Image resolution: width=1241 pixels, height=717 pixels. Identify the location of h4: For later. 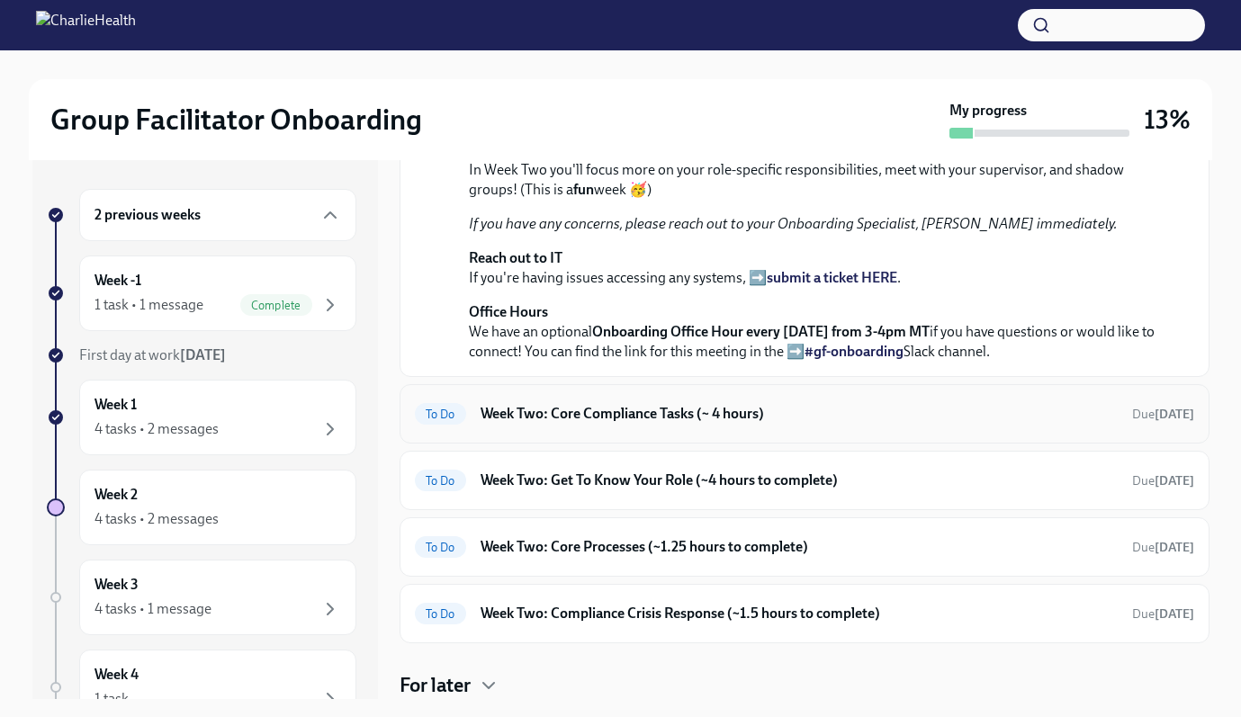
(435, 686).